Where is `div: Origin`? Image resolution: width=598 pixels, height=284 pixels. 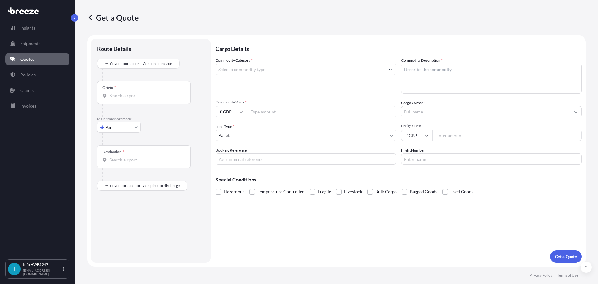
div: Origin is located at coordinates (109, 88).